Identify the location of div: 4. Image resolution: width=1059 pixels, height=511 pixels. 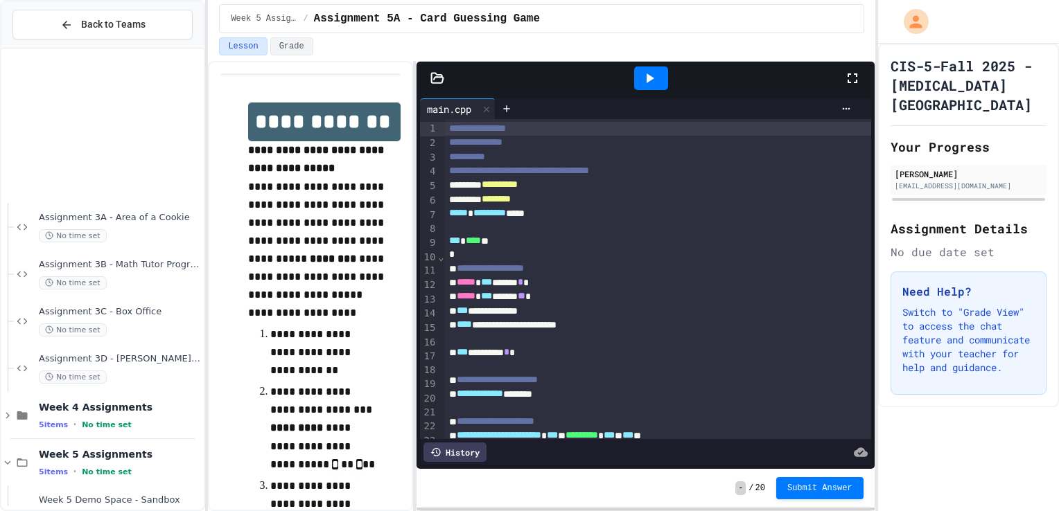
(428, 172).